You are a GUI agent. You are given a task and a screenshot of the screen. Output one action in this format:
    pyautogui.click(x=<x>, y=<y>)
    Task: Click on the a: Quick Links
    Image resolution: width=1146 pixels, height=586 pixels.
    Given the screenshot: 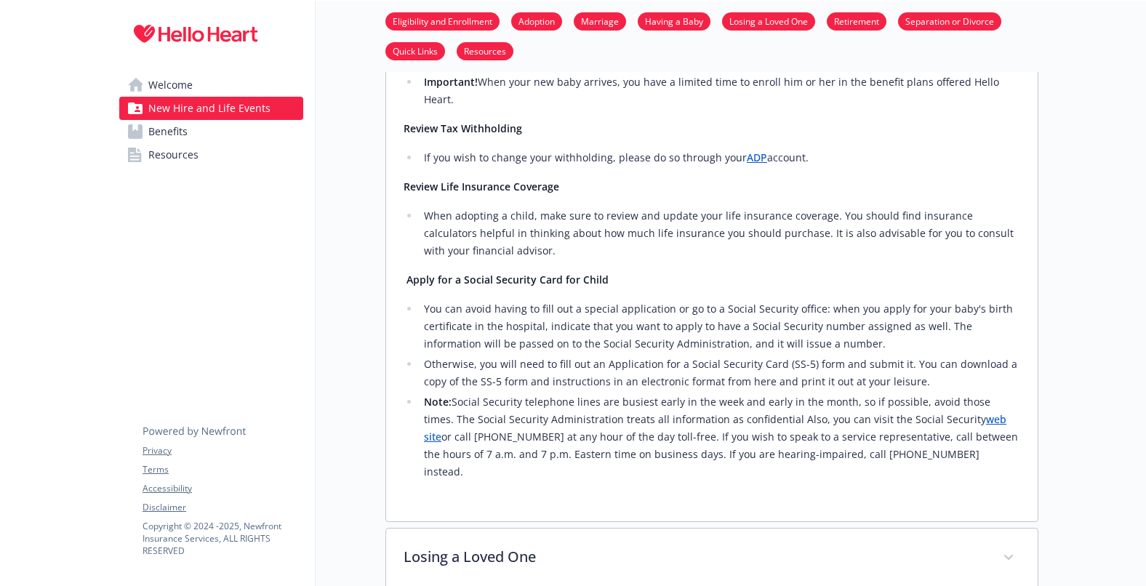 What is the action you would take?
    pyautogui.click(x=415, y=50)
    